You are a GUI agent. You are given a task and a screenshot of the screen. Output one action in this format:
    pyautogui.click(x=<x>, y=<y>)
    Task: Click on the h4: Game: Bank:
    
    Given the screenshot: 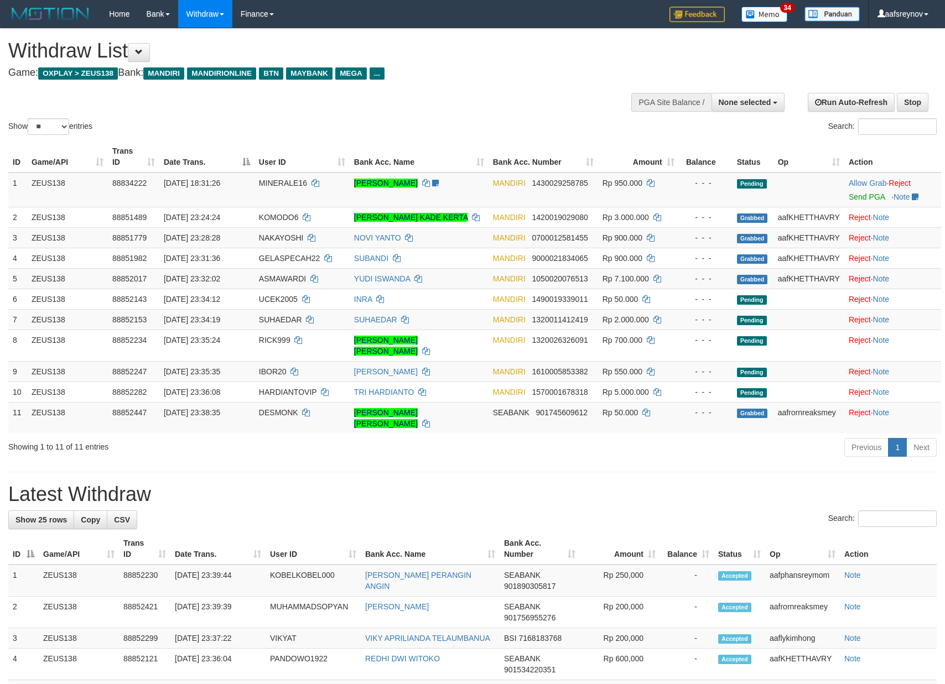 What is the action you would take?
    pyautogui.click(x=314, y=73)
    